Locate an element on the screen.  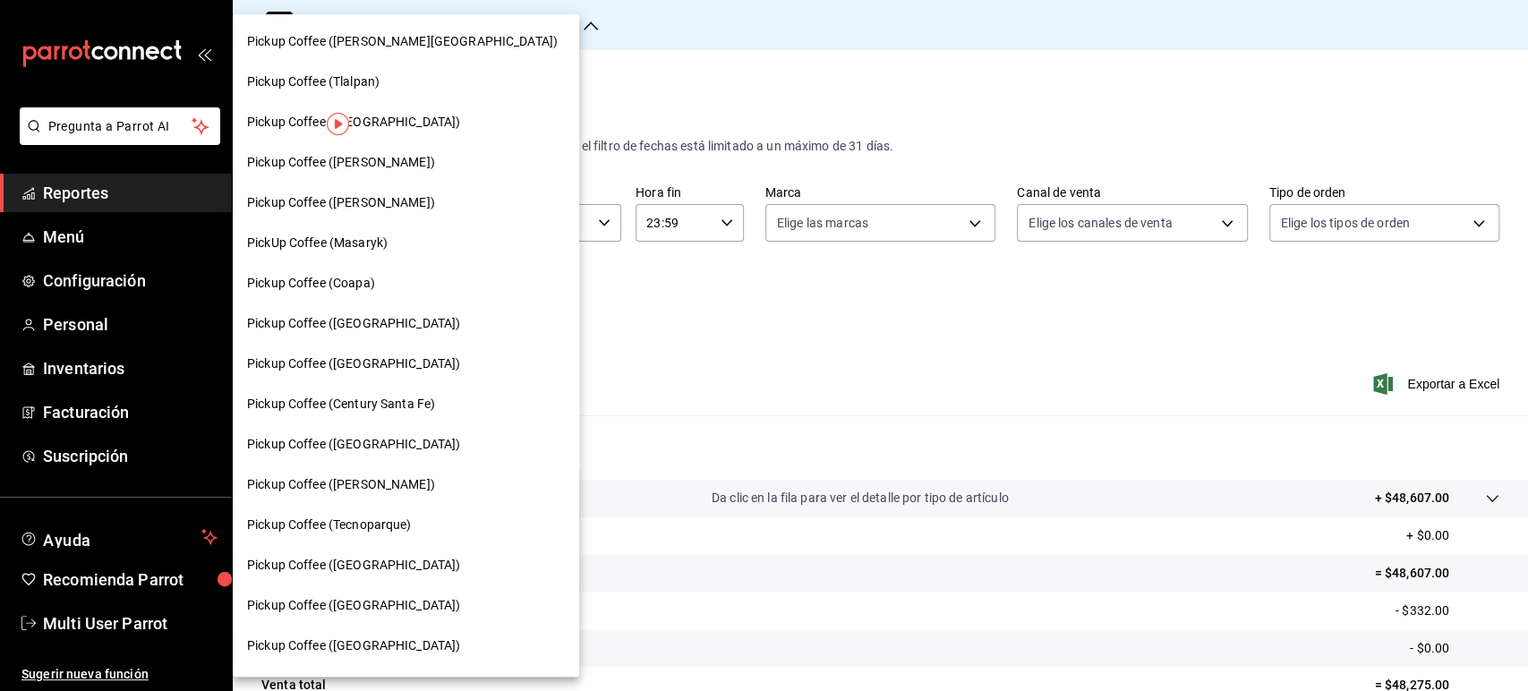
img: Tooltip marker is located at coordinates (337, 124).